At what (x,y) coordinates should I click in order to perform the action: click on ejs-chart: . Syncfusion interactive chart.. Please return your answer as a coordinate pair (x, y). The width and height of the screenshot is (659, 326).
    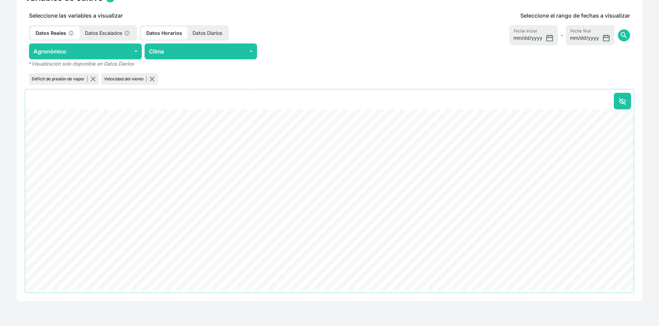
    Looking at the image, I should click on (329, 201).